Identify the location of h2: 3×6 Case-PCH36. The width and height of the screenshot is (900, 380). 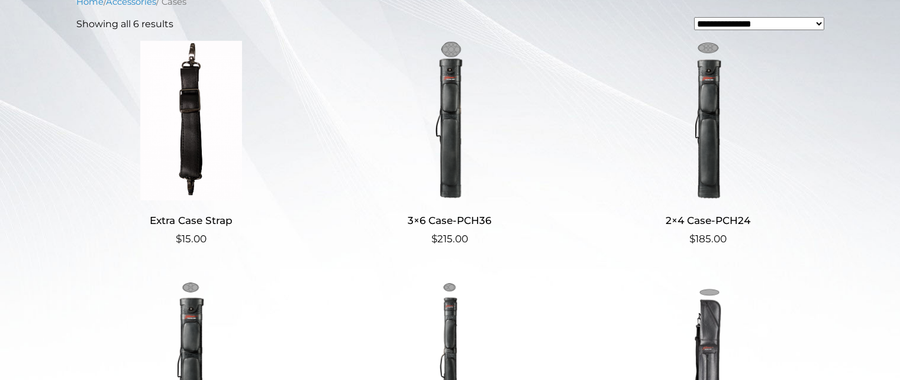
(449, 221).